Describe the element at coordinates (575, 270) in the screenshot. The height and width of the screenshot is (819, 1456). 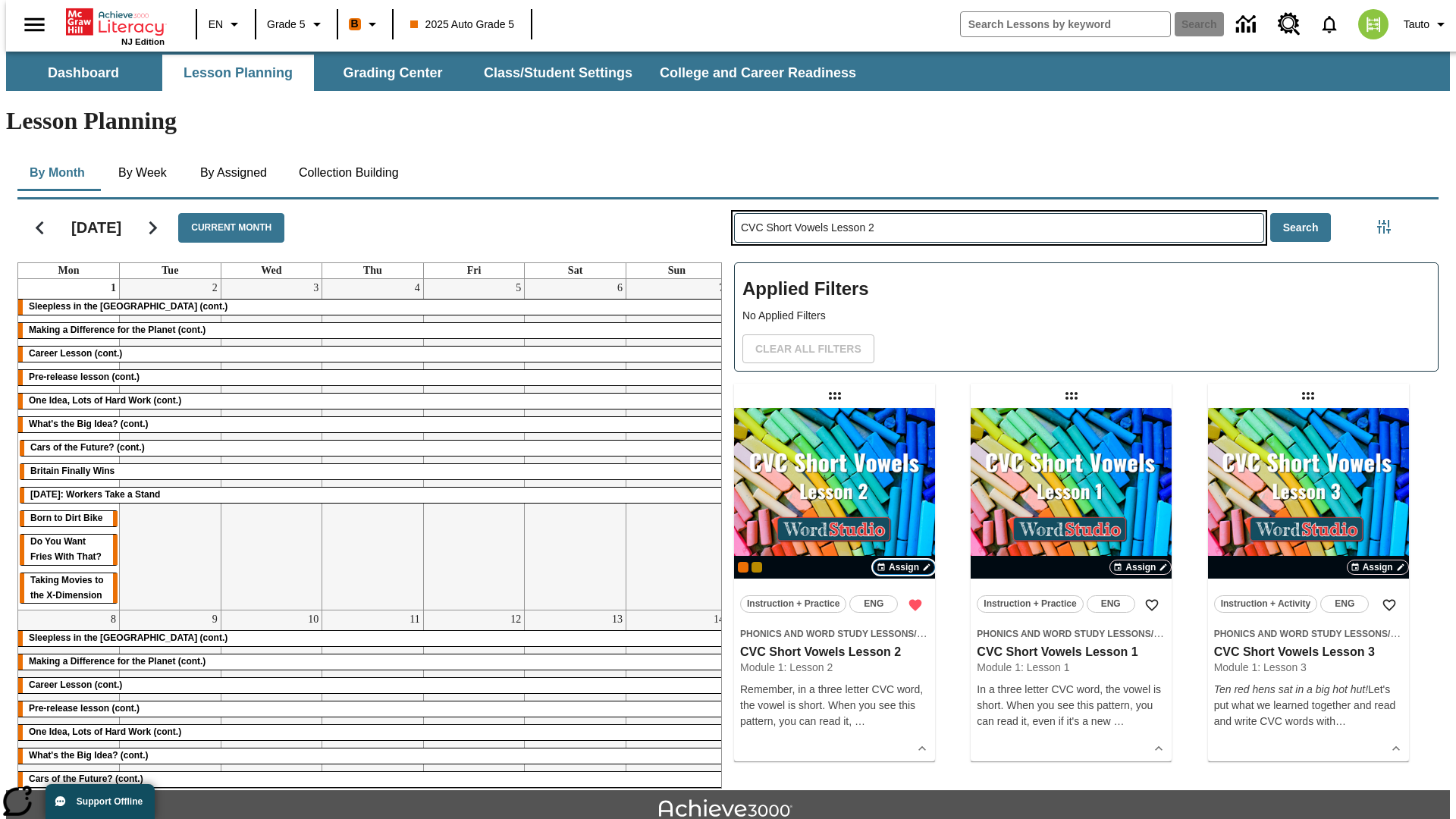
I see `a: Saturday` at that location.